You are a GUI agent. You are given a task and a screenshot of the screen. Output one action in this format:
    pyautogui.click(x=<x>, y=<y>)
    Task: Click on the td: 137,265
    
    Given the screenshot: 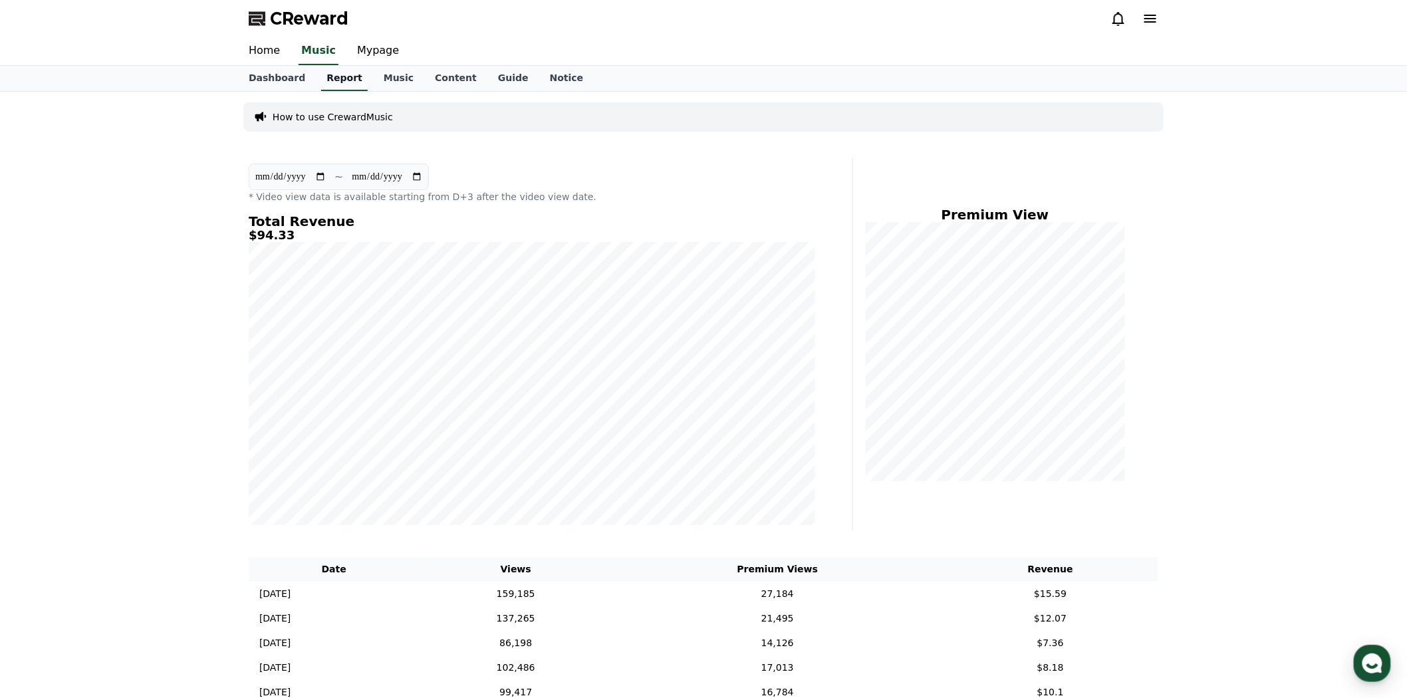 What is the action you would take?
    pyautogui.click(x=516, y=619)
    